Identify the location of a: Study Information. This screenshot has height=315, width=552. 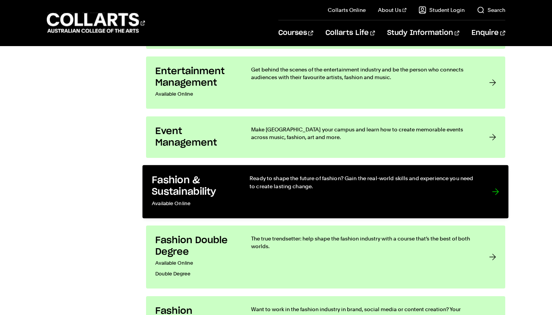
(424, 33).